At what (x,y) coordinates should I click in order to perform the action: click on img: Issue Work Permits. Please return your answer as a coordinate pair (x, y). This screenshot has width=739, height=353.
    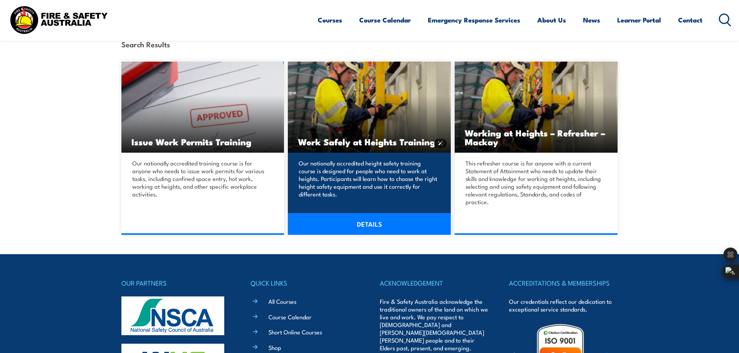
    Looking at the image, I should click on (203, 107).